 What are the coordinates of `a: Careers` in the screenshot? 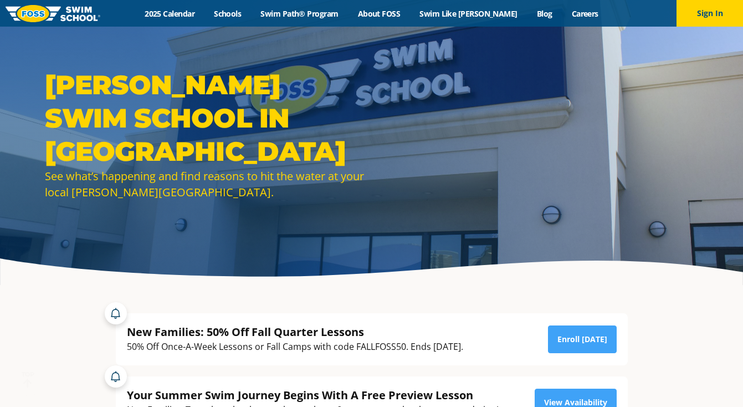 It's located at (584, 13).